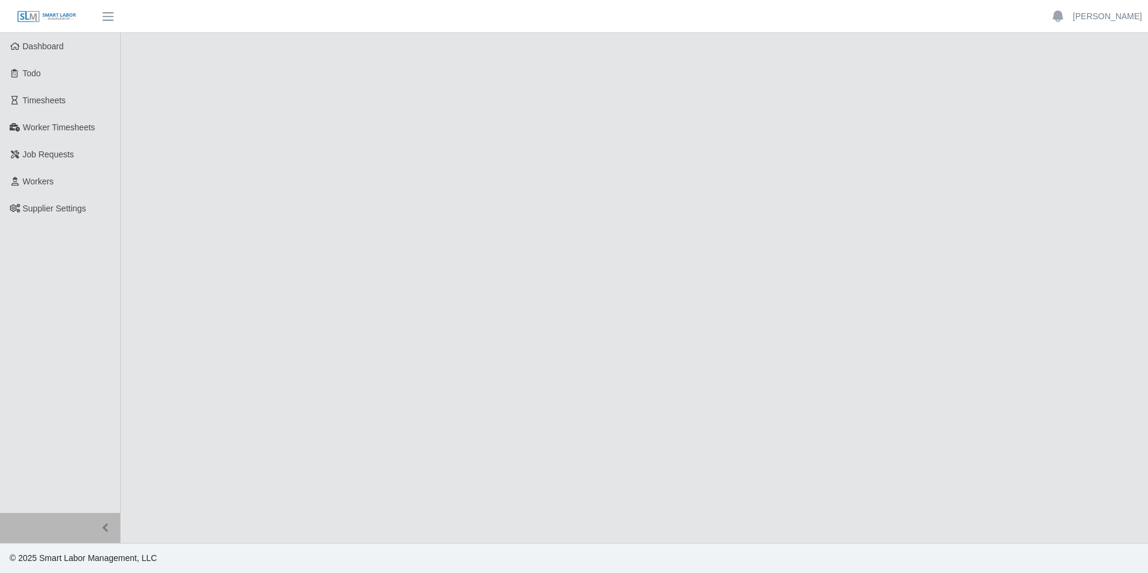  What do you see at coordinates (55, 208) in the screenshot?
I see `span: Supplier Settings` at bounding box center [55, 208].